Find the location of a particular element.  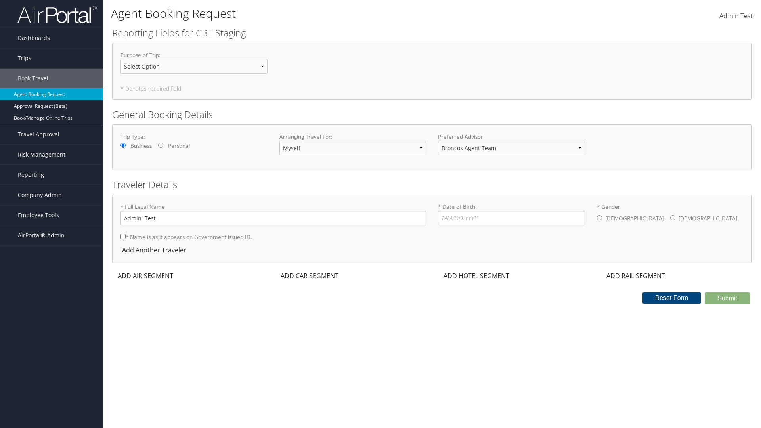

h2: Reporting Fields for CBT Staging is located at coordinates (432, 33).